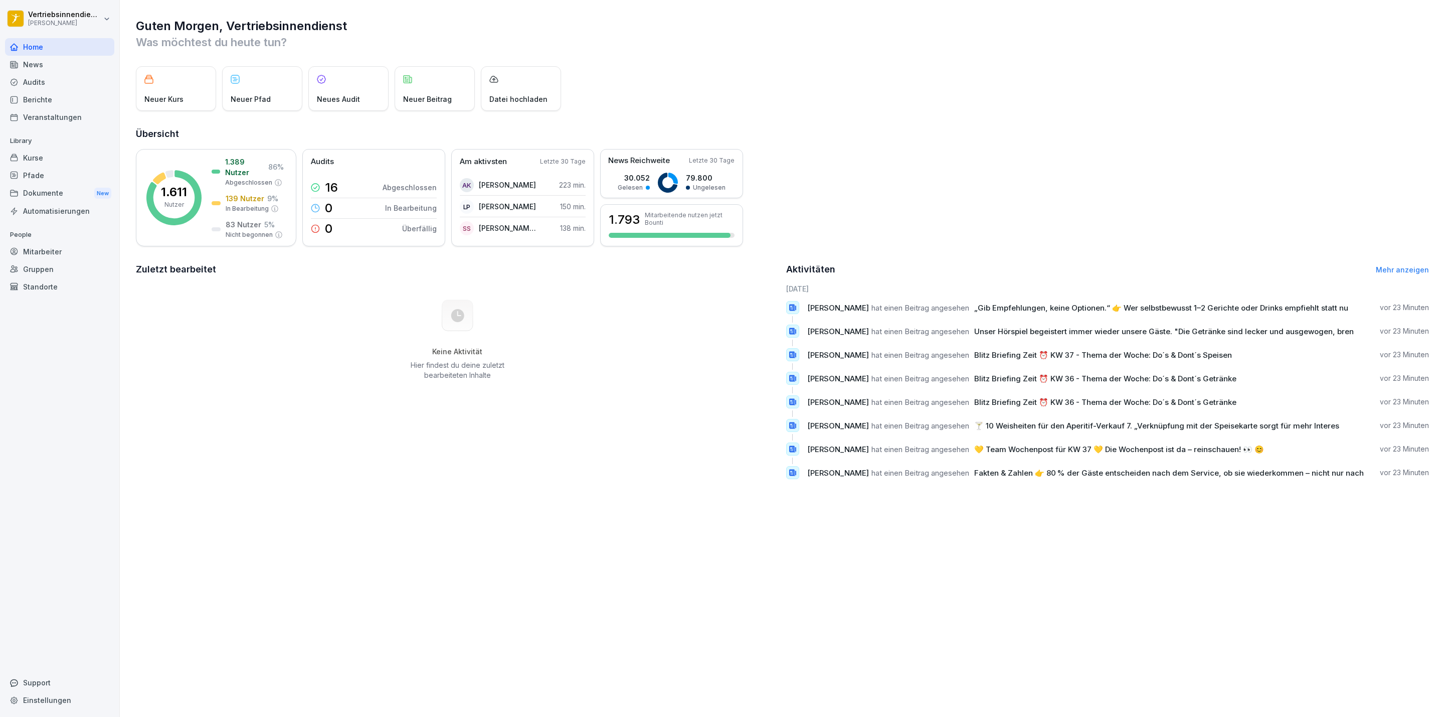  I want to click on p: 138 min., so click(573, 228).